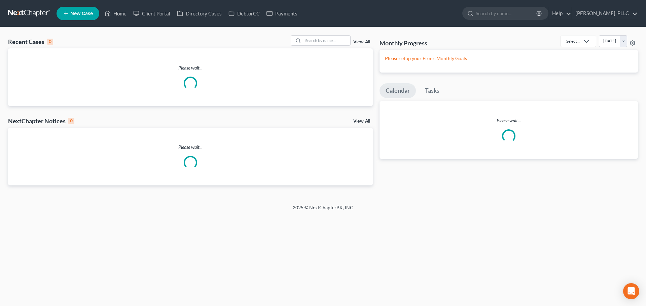 This screenshot has width=646, height=306. What do you see at coordinates (115, 13) in the screenshot?
I see `a: Home` at bounding box center [115, 13].